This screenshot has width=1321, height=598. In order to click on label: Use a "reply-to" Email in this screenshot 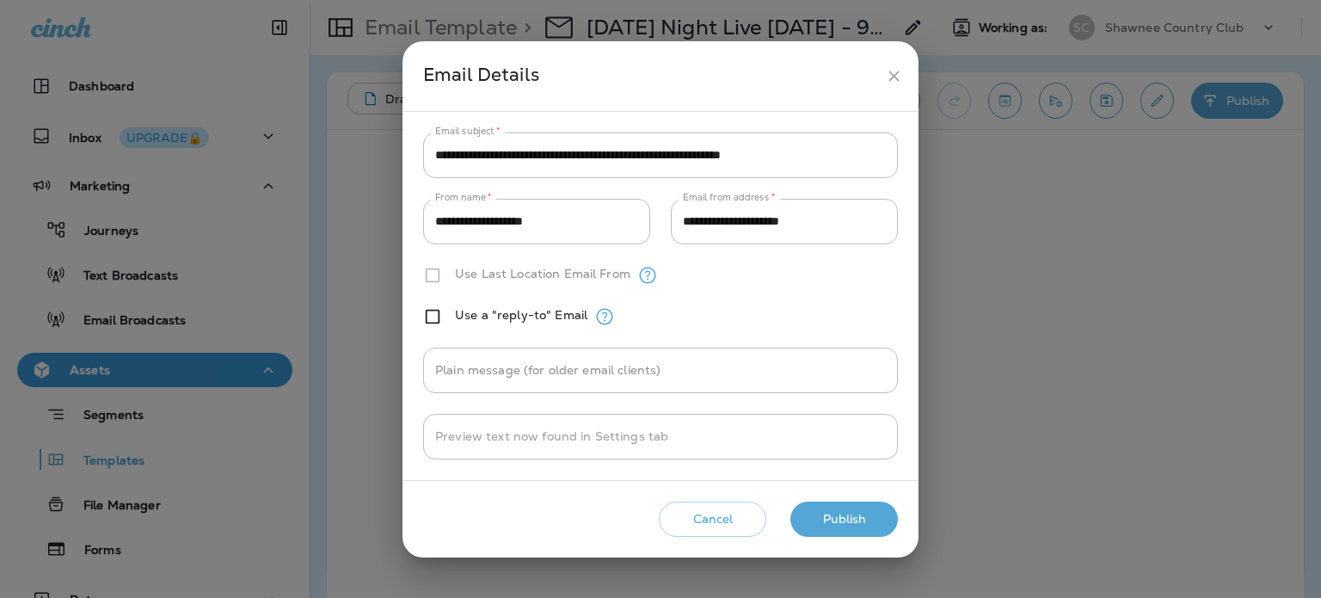, I will do `click(521, 315)`.